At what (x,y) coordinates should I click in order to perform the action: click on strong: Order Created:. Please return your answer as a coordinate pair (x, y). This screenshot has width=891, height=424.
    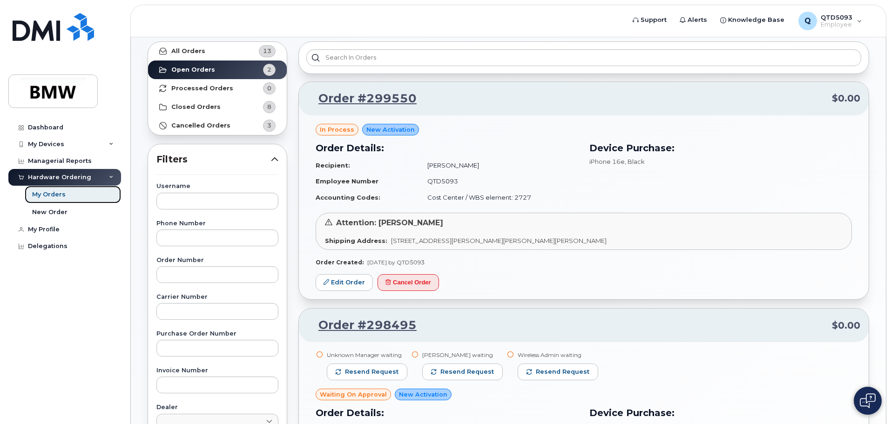
    Looking at the image, I should click on (339, 262).